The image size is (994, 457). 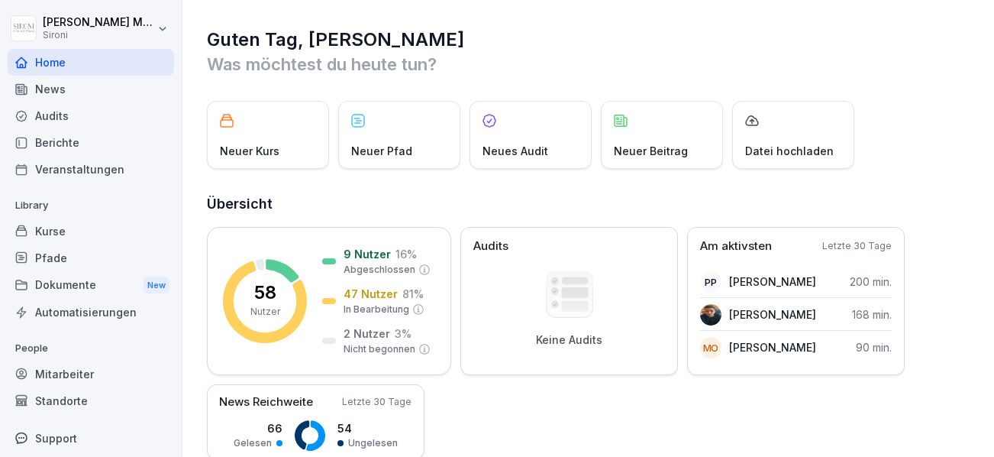 I want to click on div: New, so click(x=157, y=285).